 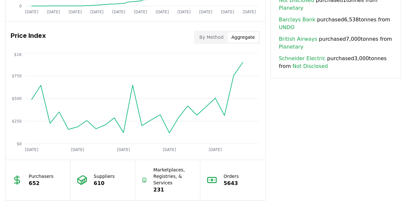 What do you see at coordinates (231, 183) in the screenshot?
I see `p: 5643` at bounding box center [231, 183].